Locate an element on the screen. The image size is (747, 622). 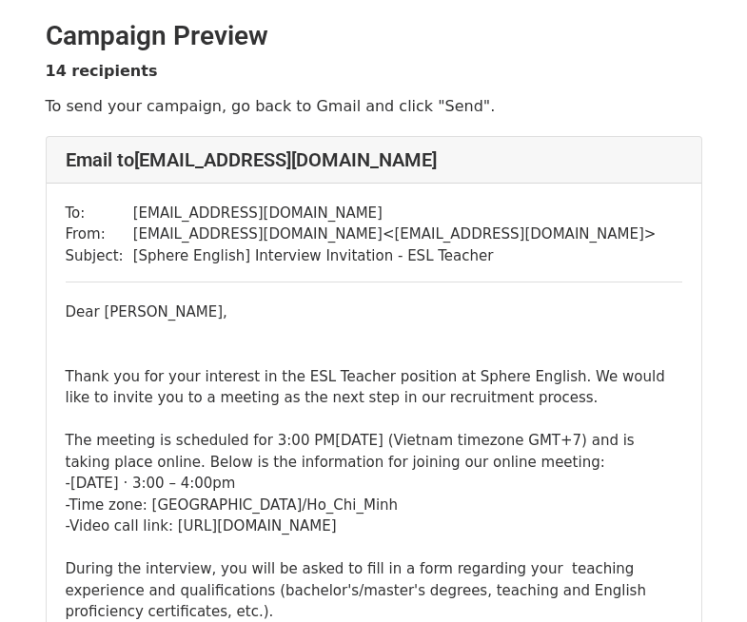
td: Subject: is located at coordinates (99, 256).